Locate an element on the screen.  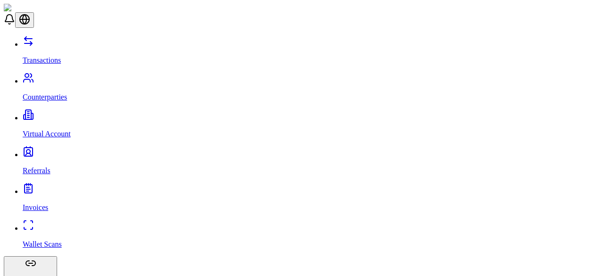
a: Invoices is located at coordinates (311, 200).